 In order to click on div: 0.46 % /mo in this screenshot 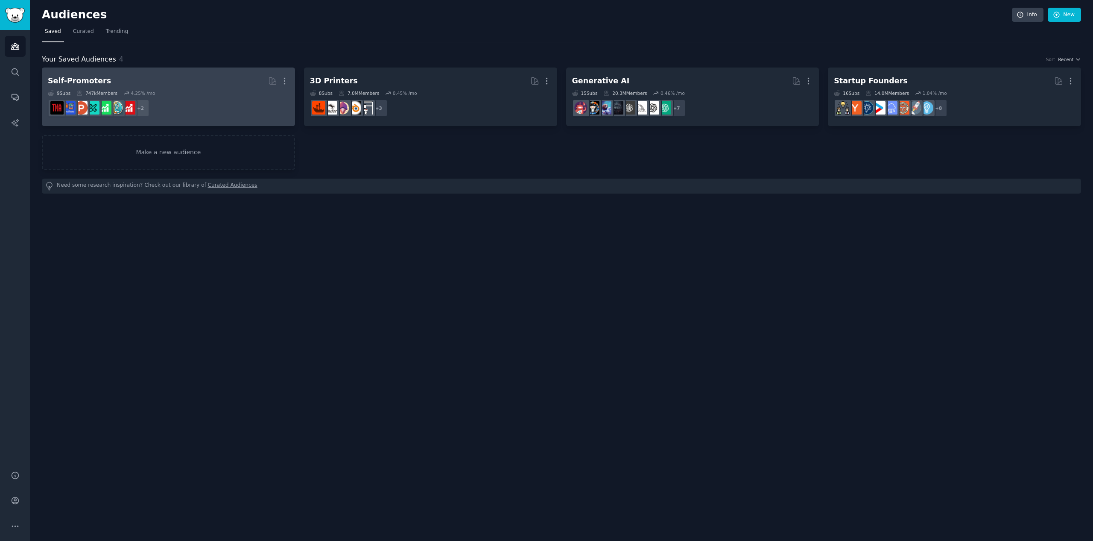, I will do `click(672, 93)`.